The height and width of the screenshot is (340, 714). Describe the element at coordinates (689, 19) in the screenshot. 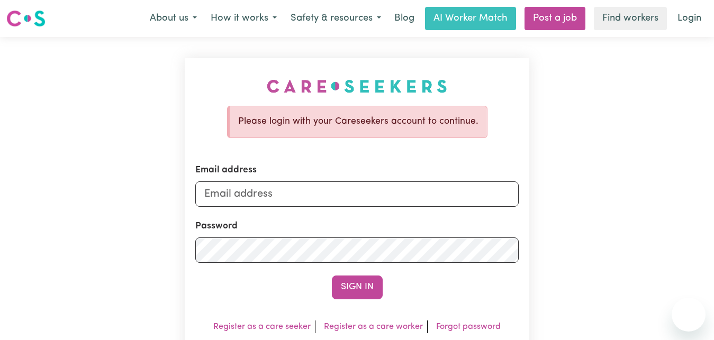

I see `a: Login` at that location.